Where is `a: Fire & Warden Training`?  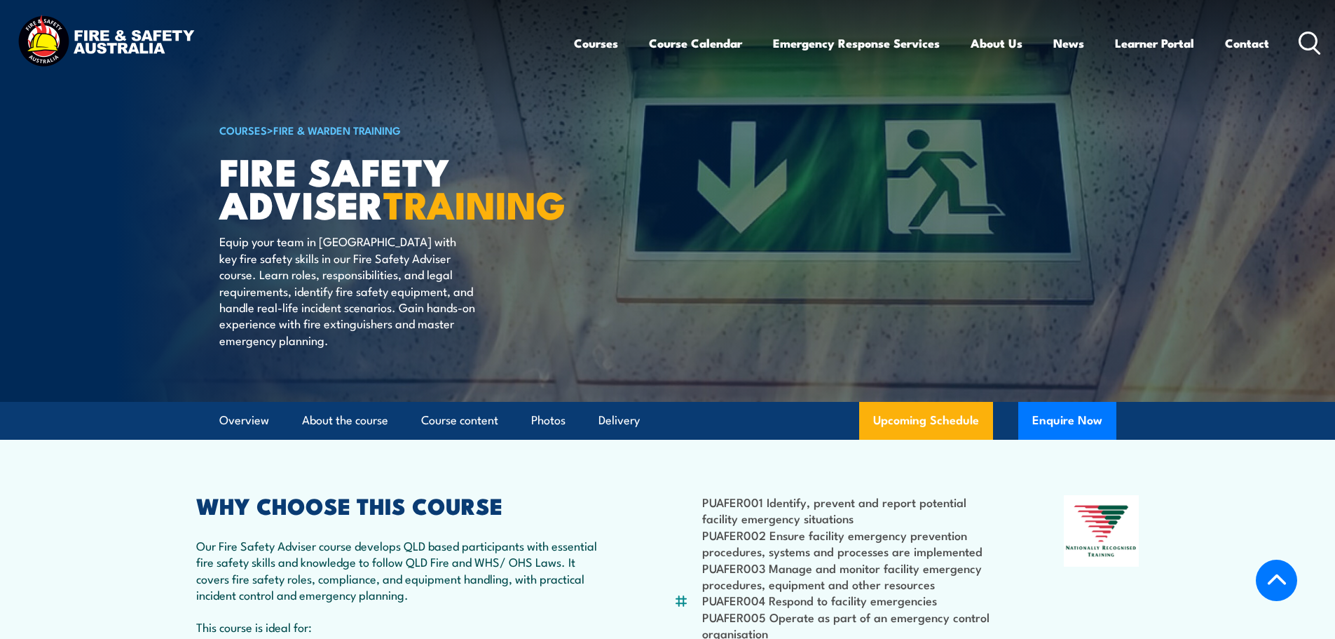
a: Fire & Warden Training is located at coordinates (337, 130).